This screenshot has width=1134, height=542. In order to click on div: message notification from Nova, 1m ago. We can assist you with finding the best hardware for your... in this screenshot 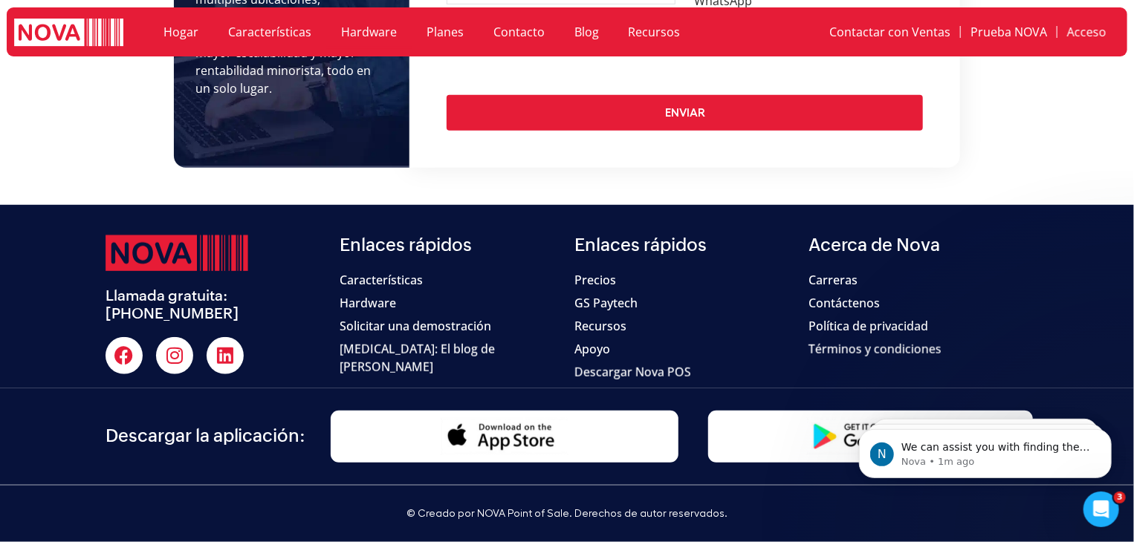, I will do `click(149, 56)`.